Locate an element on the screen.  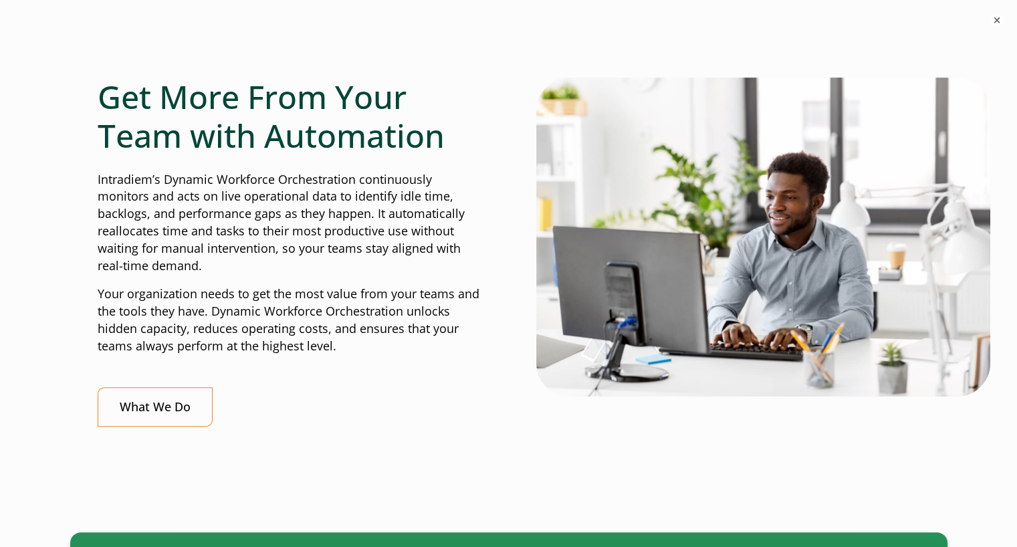
p: Intradiem’s Dynamic Workforce Orchestration continuously monitors and acts on live operational da... is located at coordinates (290, 223).